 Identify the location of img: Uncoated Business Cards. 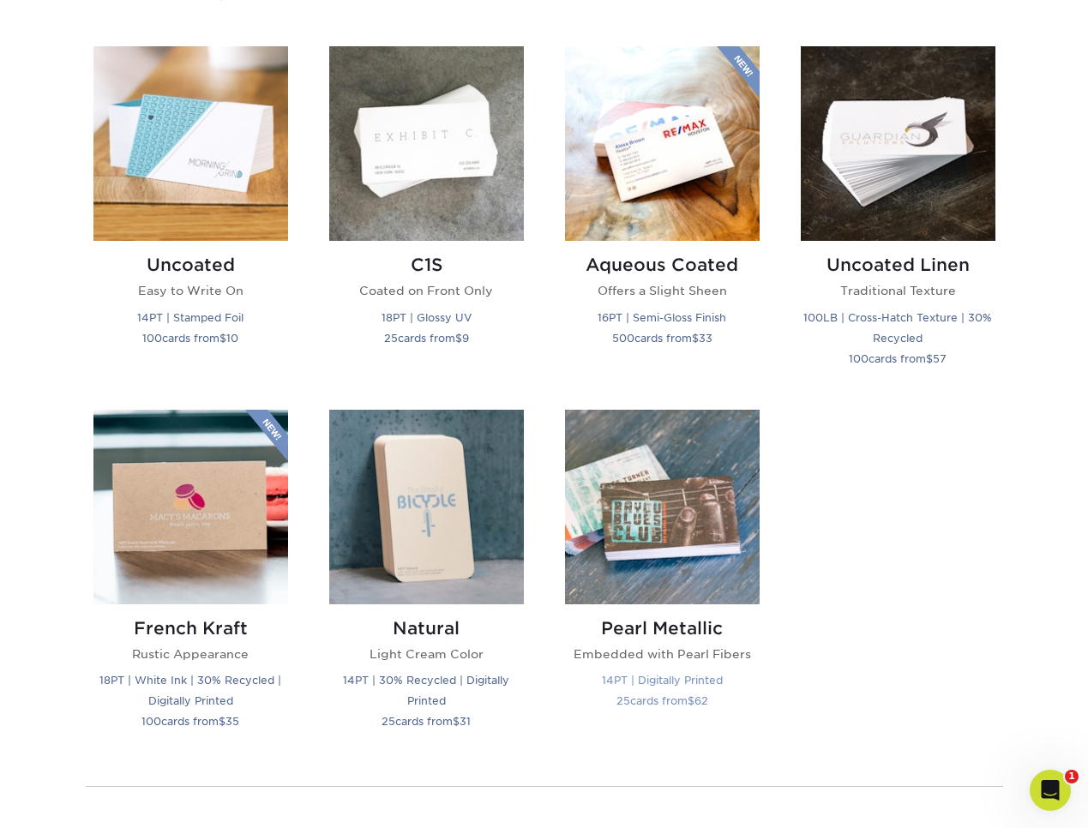
(190, 143).